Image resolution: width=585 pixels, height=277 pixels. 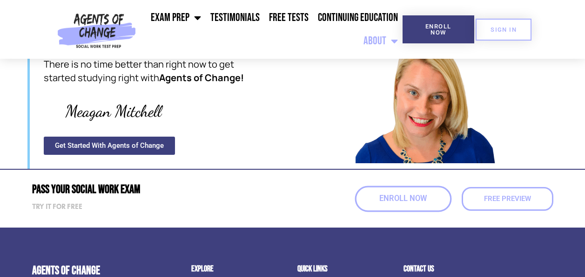 I want to click on img: signature (1), so click(x=114, y=110).